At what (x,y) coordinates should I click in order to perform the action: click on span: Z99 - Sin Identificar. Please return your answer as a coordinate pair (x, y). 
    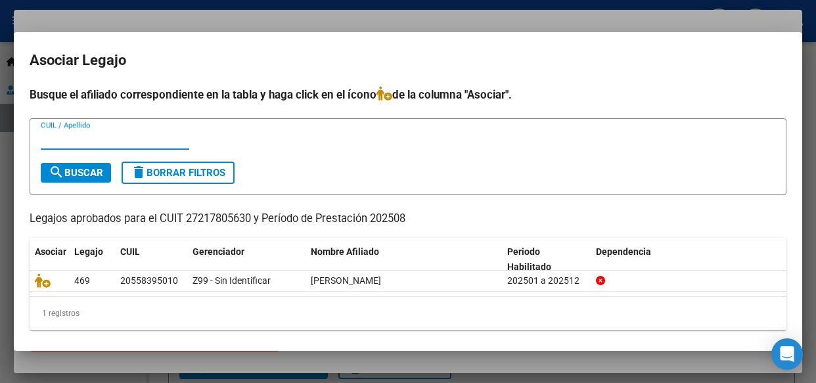
    Looking at the image, I should click on (231, 281).